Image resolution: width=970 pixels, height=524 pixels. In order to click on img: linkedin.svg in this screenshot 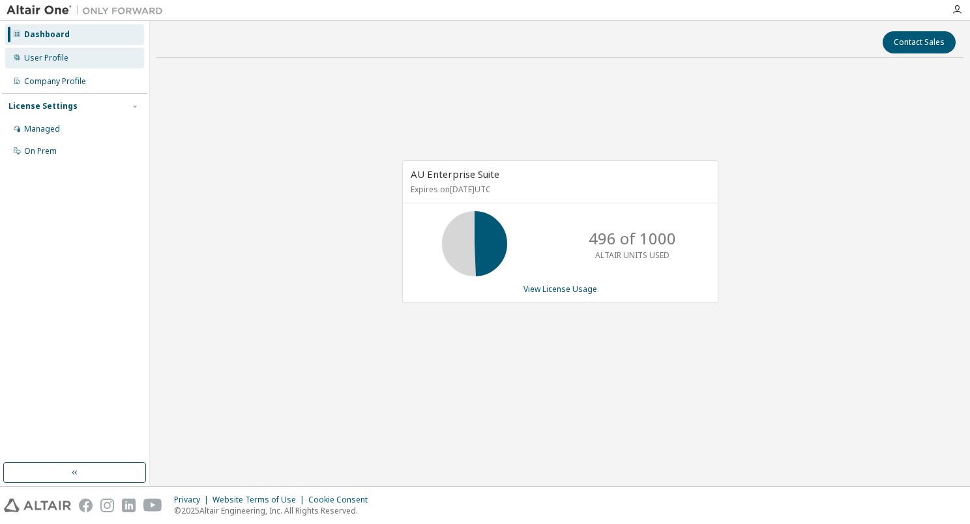, I will do `click(128, 505)`.